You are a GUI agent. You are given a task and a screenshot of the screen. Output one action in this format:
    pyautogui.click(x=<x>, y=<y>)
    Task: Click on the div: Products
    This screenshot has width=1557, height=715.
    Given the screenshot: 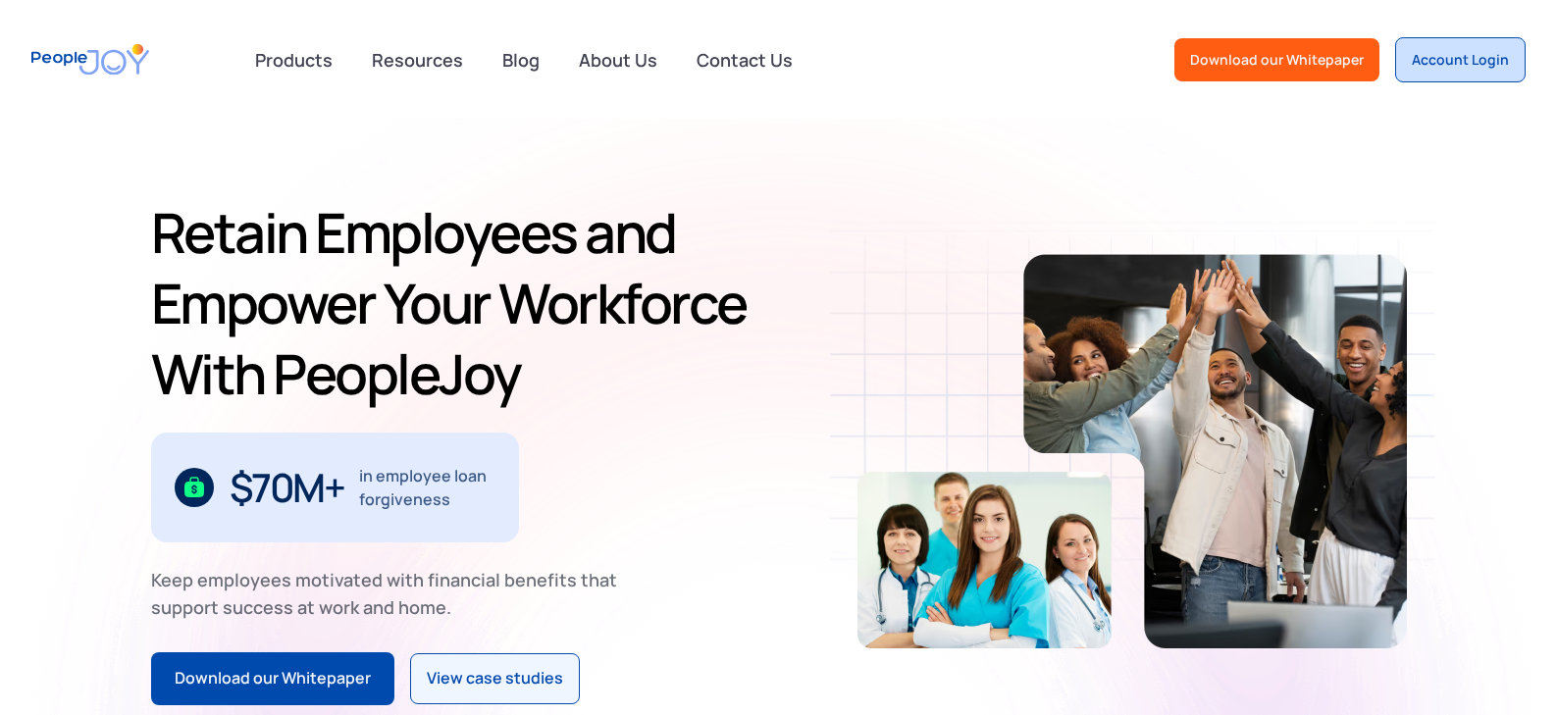 What is the action you would take?
    pyautogui.click(x=293, y=60)
    